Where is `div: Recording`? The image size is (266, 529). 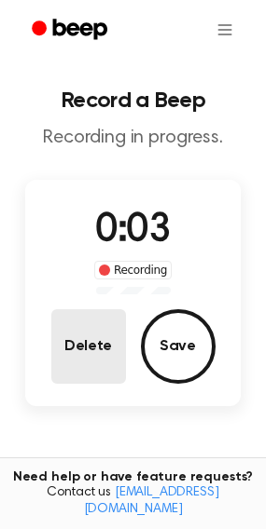 div: Recording is located at coordinates (132, 270).